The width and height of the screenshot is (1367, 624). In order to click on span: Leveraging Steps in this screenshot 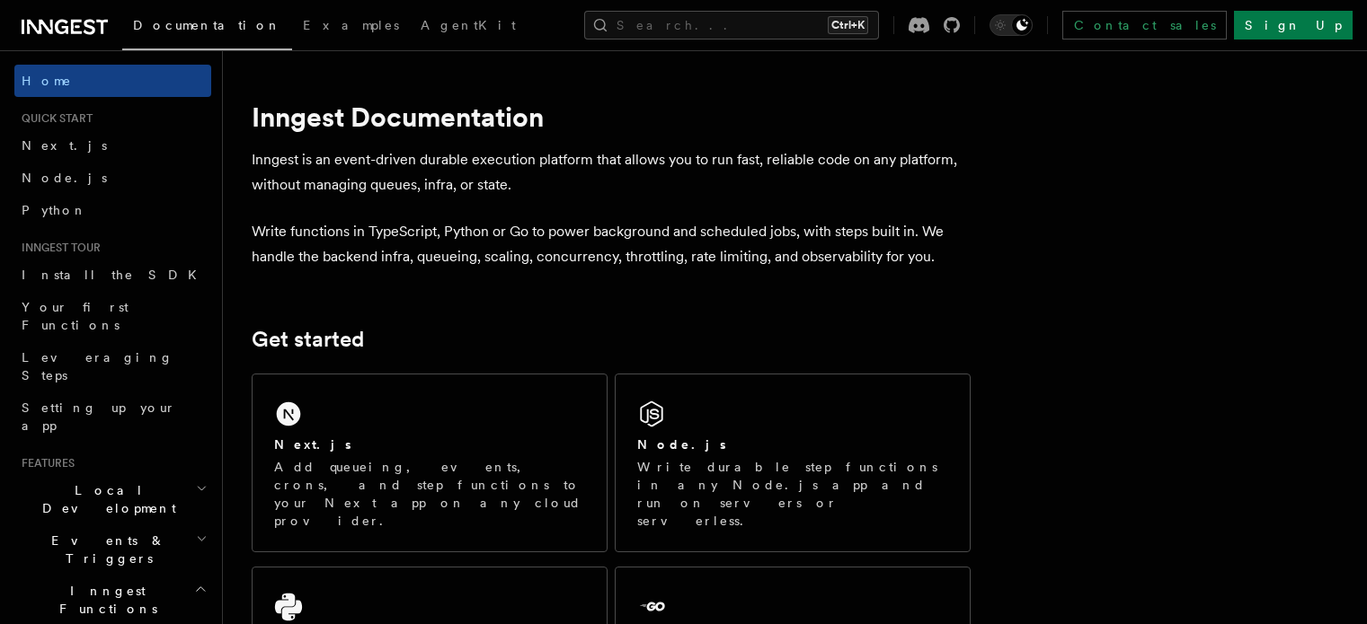, I will do `click(97, 367)`.